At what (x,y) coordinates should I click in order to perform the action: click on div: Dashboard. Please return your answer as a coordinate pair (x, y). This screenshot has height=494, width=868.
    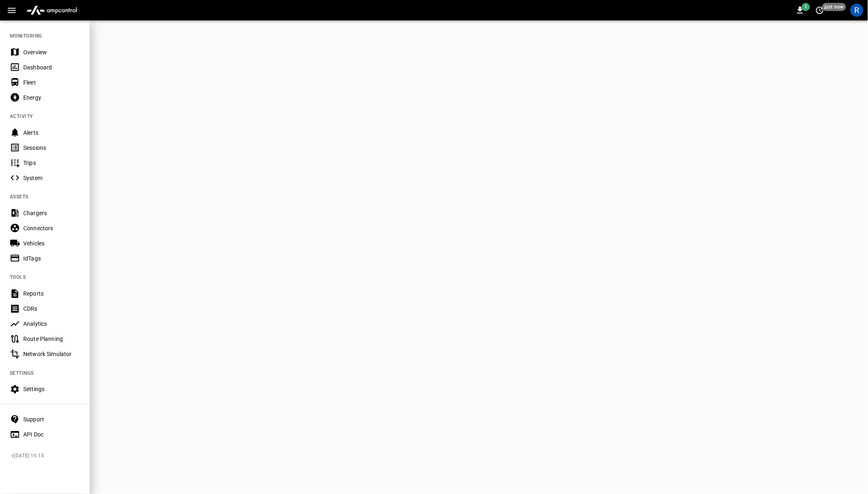
    Looking at the image, I should click on (51, 67).